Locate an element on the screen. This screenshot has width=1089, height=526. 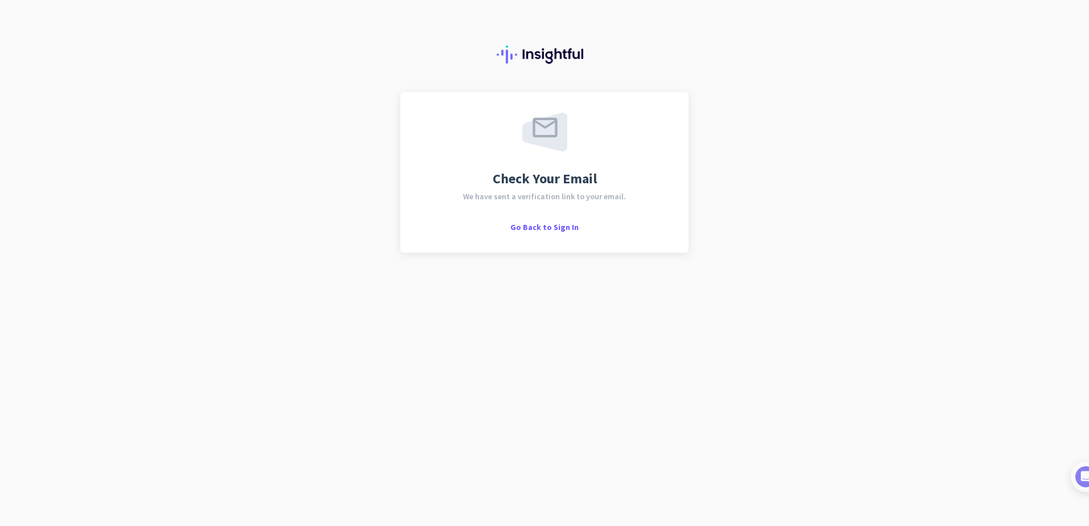
img: Insightful is located at coordinates (545, 55).